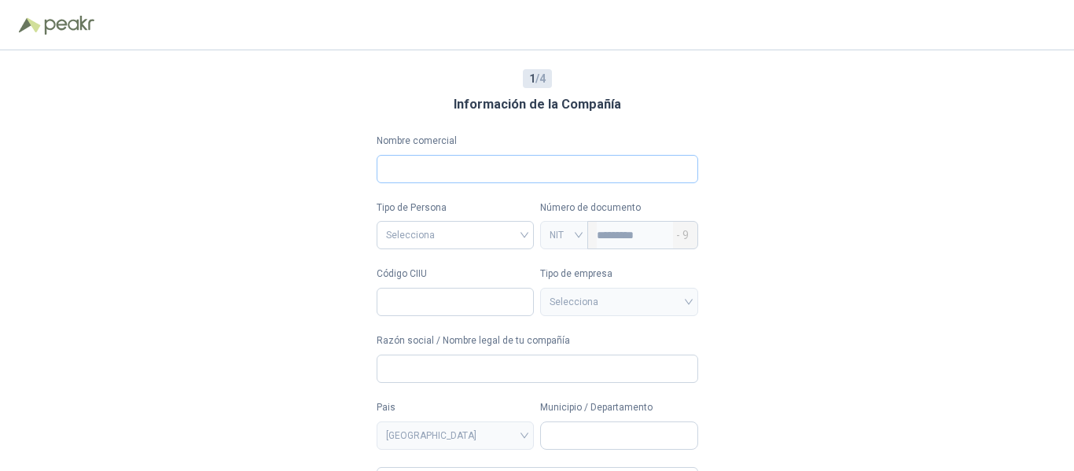 Image resolution: width=1074 pixels, height=471 pixels. What do you see at coordinates (682, 235) in the screenshot?
I see `span: - 9` at bounding box center [682, 235].